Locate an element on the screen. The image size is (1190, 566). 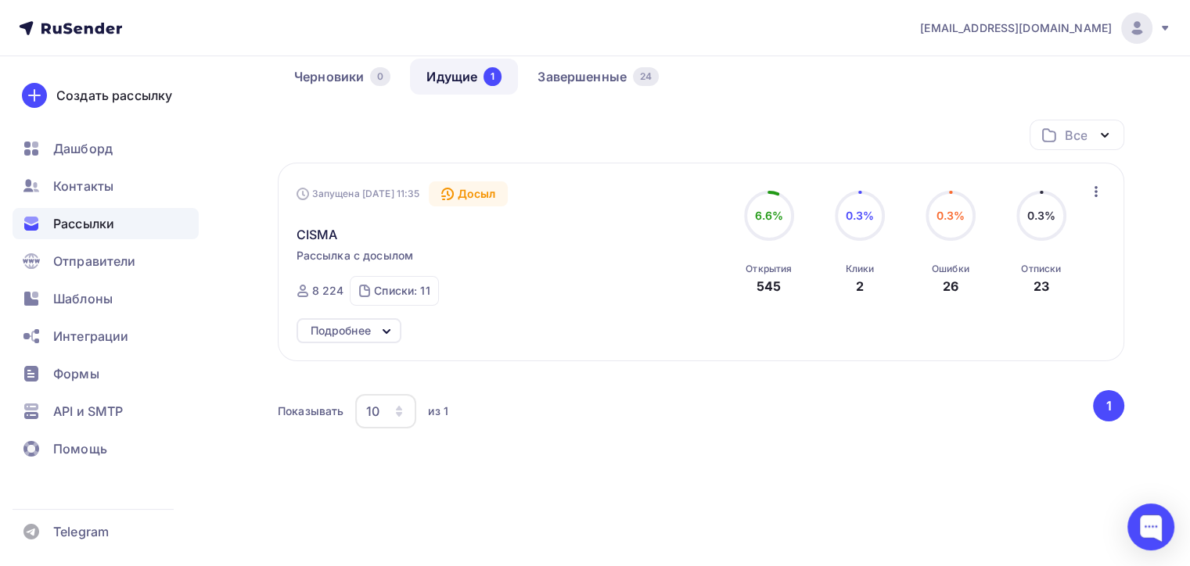
a: Идущие1 is located at coordinates (464, 77).